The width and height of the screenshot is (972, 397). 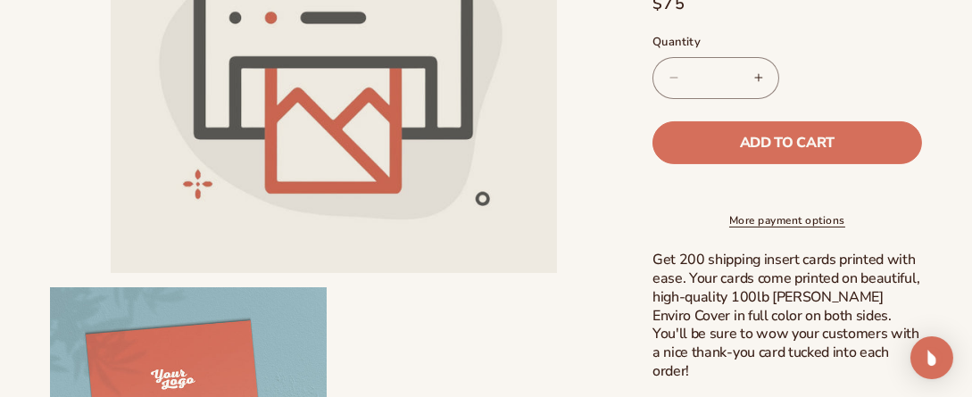 I want to click on div: Open Intercom Messenger, so click(x=932, y=358).